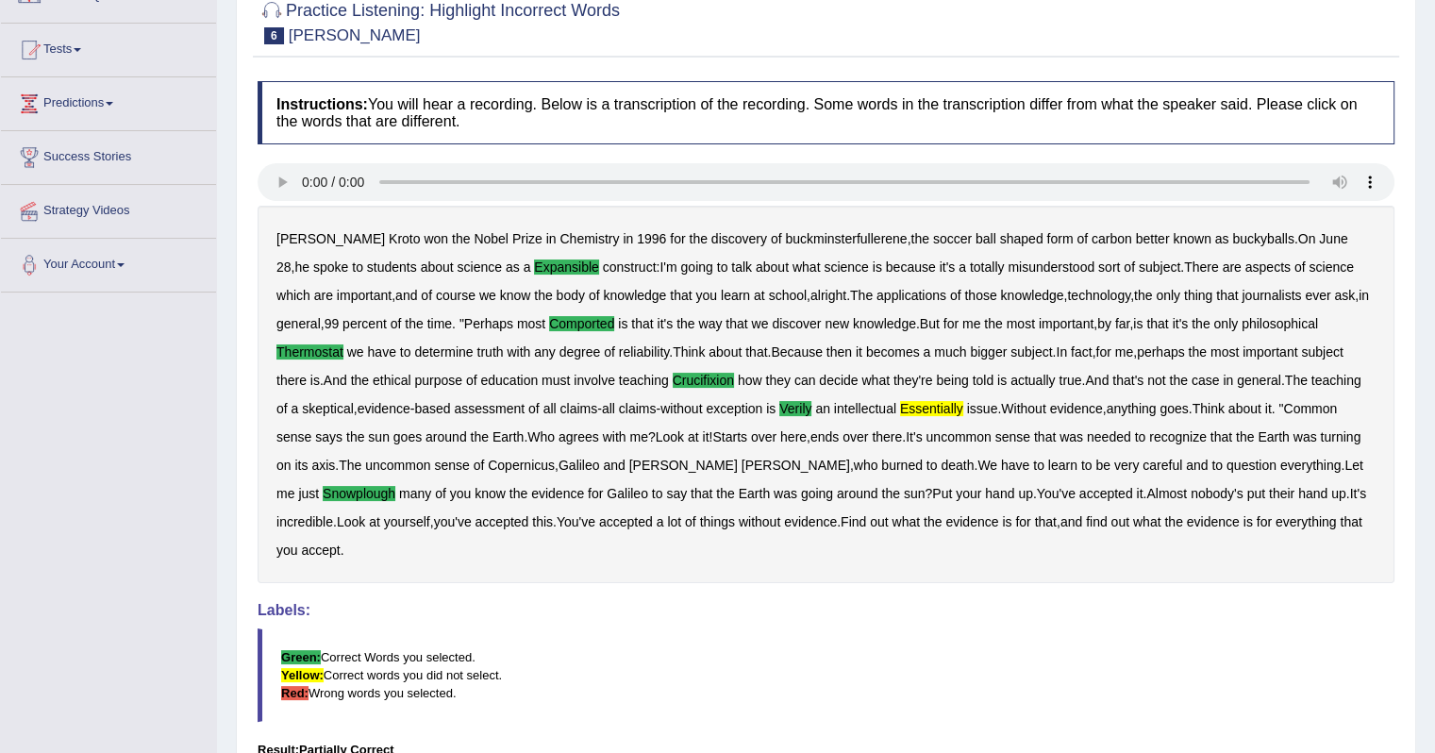  What do you see at coordinates (1206, 380) in the screenshot?
I see `b: case` at bounding box center [1206, 380].